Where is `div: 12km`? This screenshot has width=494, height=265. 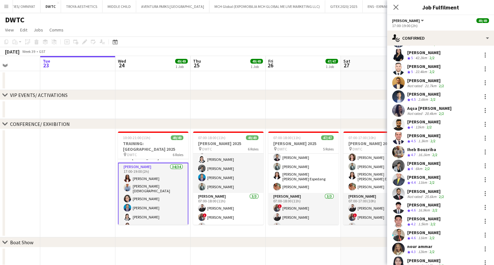
div: 12km is located at coordinates (423, 252).